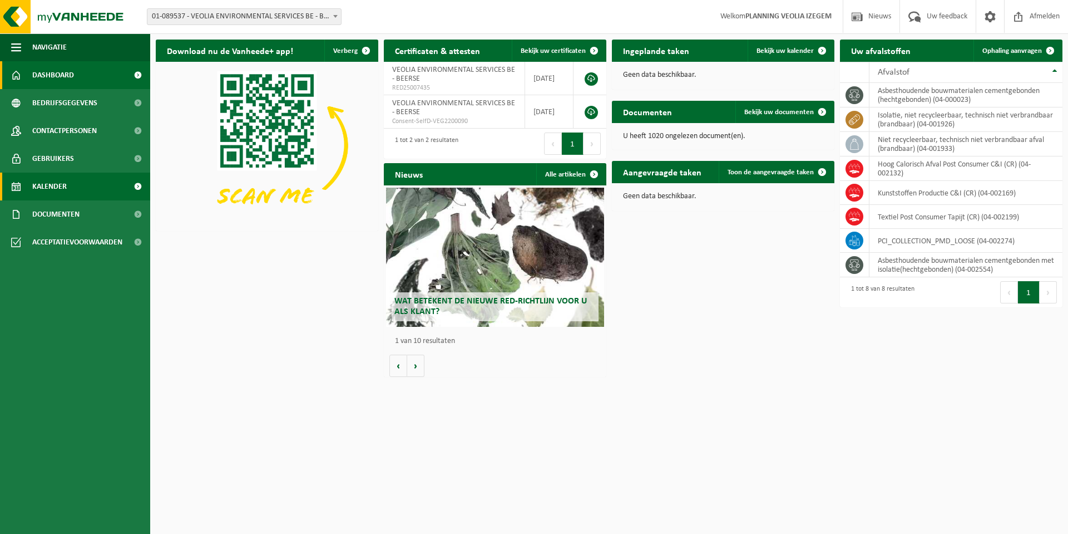  I want to click on span: Consent-SelfD-VEG2200090, so click(454, 121).